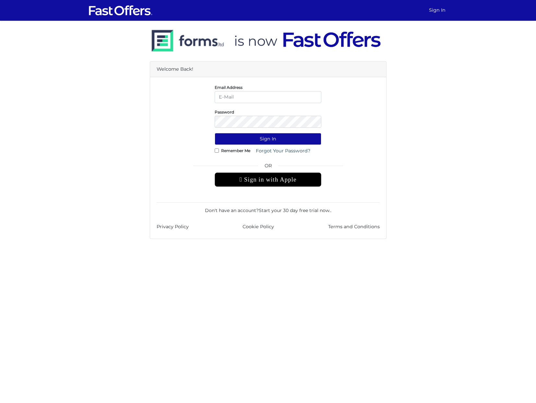 The image size is (536, 403). What do you see at coordinates (229, 87) in the screenshot?
I see `label: Email Address` at bounding box center [229, 87].